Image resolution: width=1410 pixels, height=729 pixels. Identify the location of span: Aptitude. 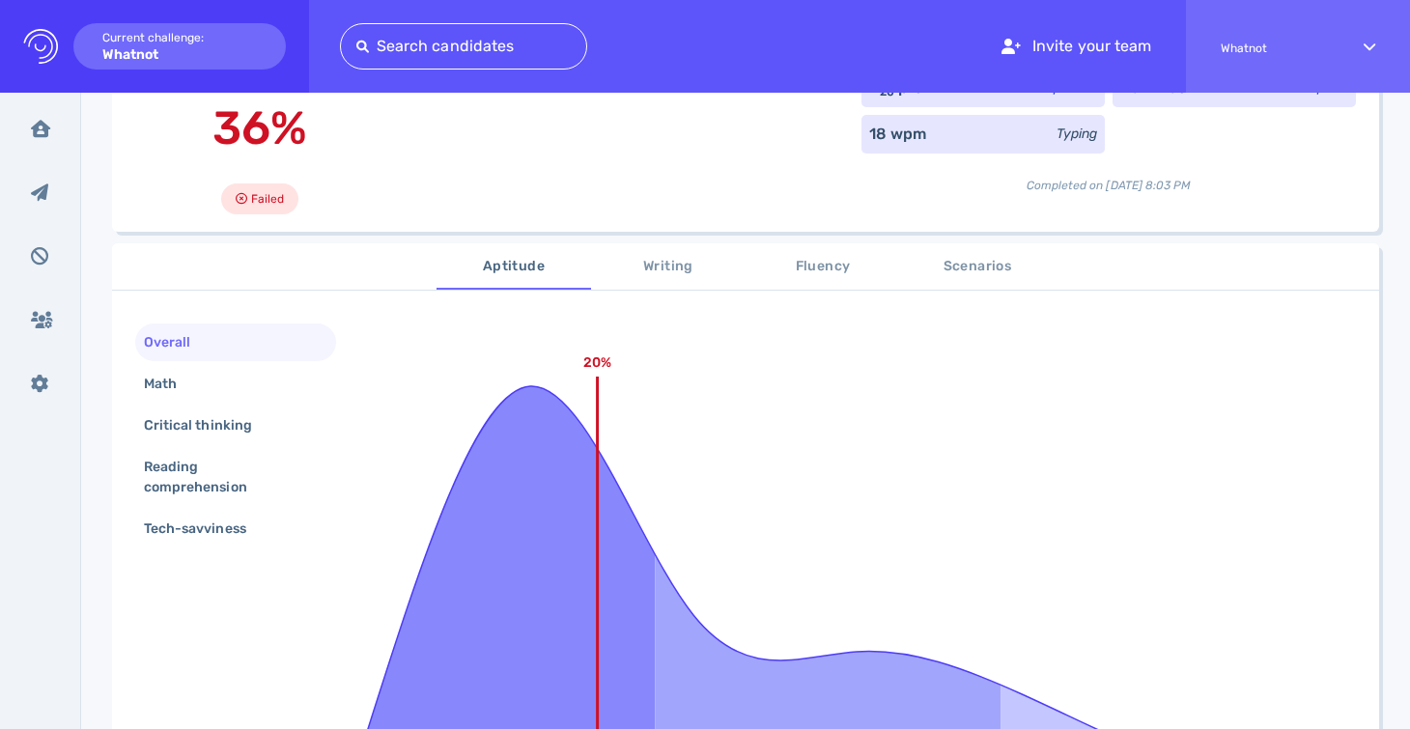
(514, 267).